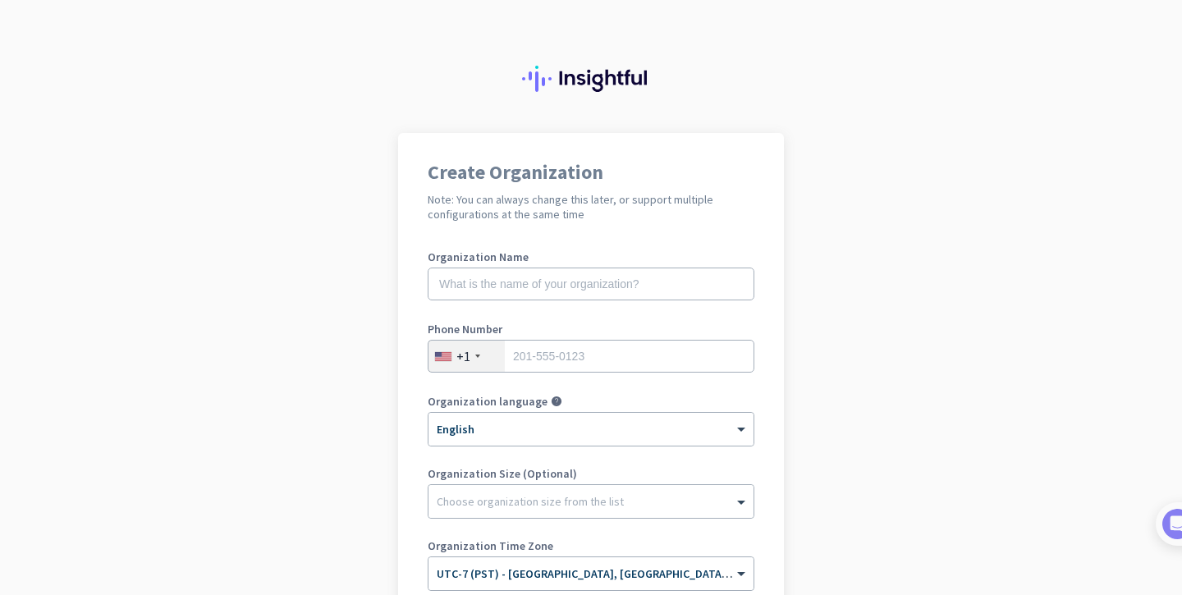 The width and height of the screenshot is (1182, 595). Describe the element at coordinates (591, 207) in the screenshot. I see `h2: Note: You can always change this later, or support multiple configurations at the same time` at that location.